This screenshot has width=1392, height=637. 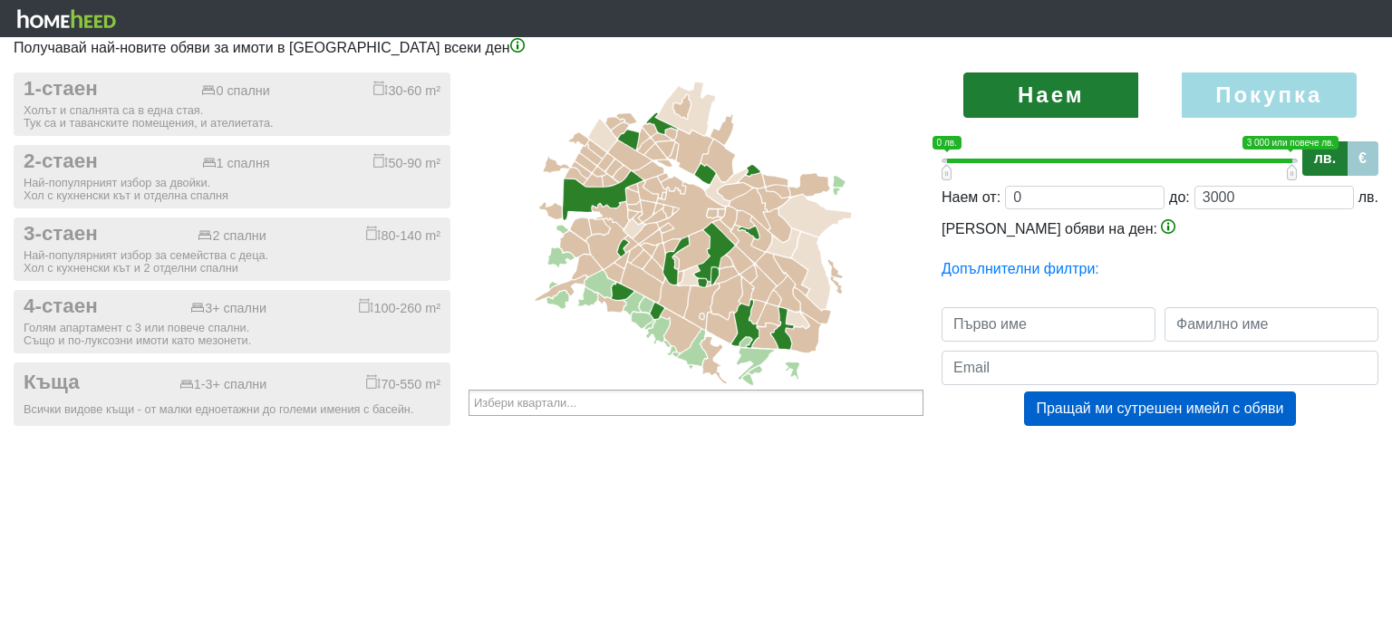 I want to click on div: 3+ спални, so click(x=228, y=308).